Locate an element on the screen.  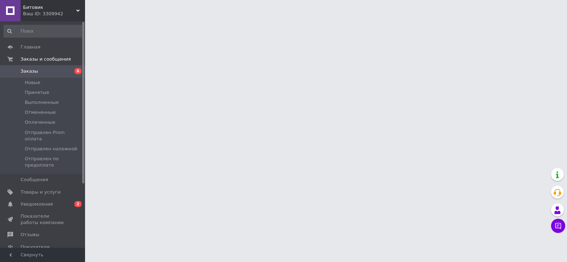
span: Выполненные is located at coordinates (42, 102).